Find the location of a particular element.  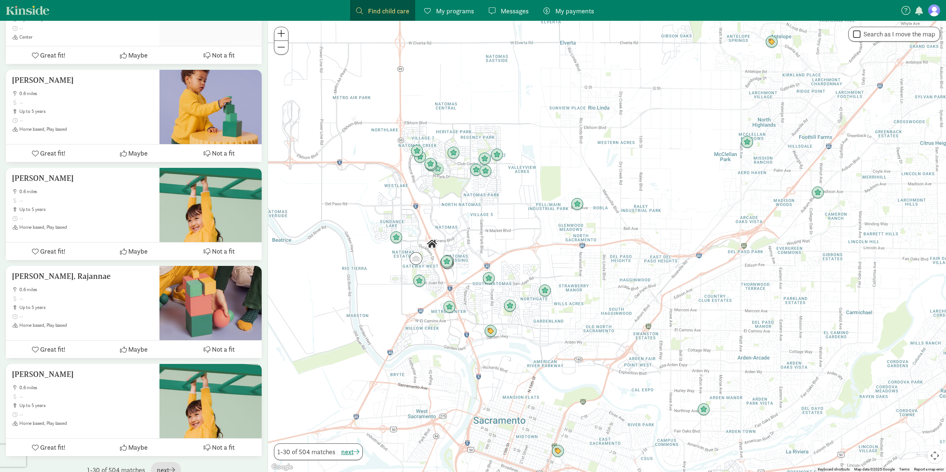

button: Keyboard shortcuts is located at coordinates (834, 470).